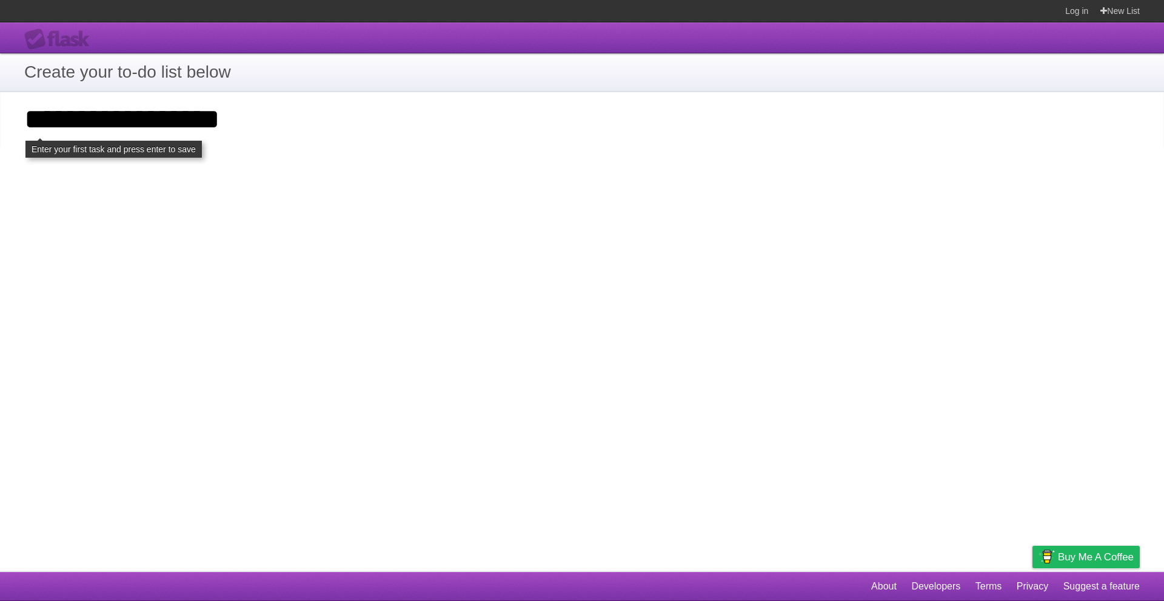 The image size is (1164, 601). I want to click on div: Flask, so click(61, 39).